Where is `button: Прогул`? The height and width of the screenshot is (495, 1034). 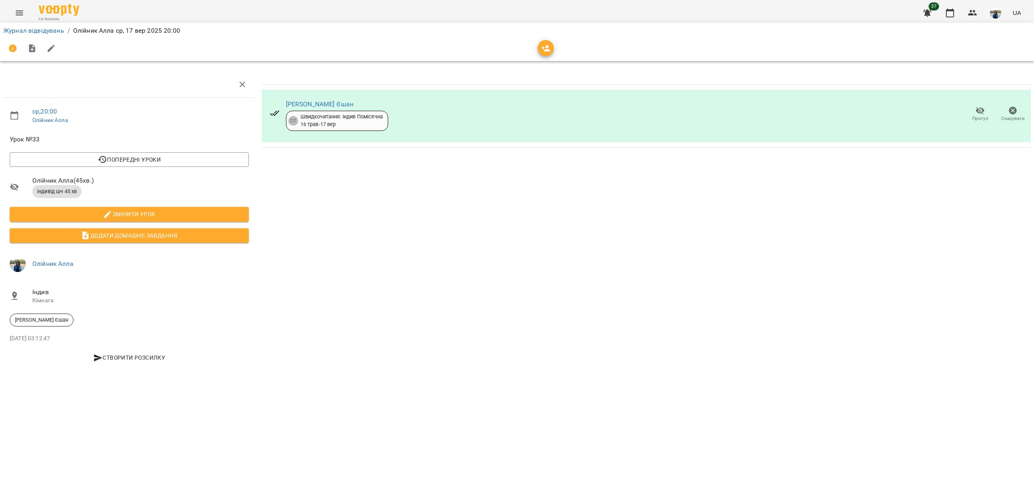 button: Прогул is located at coordinates (979, 114).